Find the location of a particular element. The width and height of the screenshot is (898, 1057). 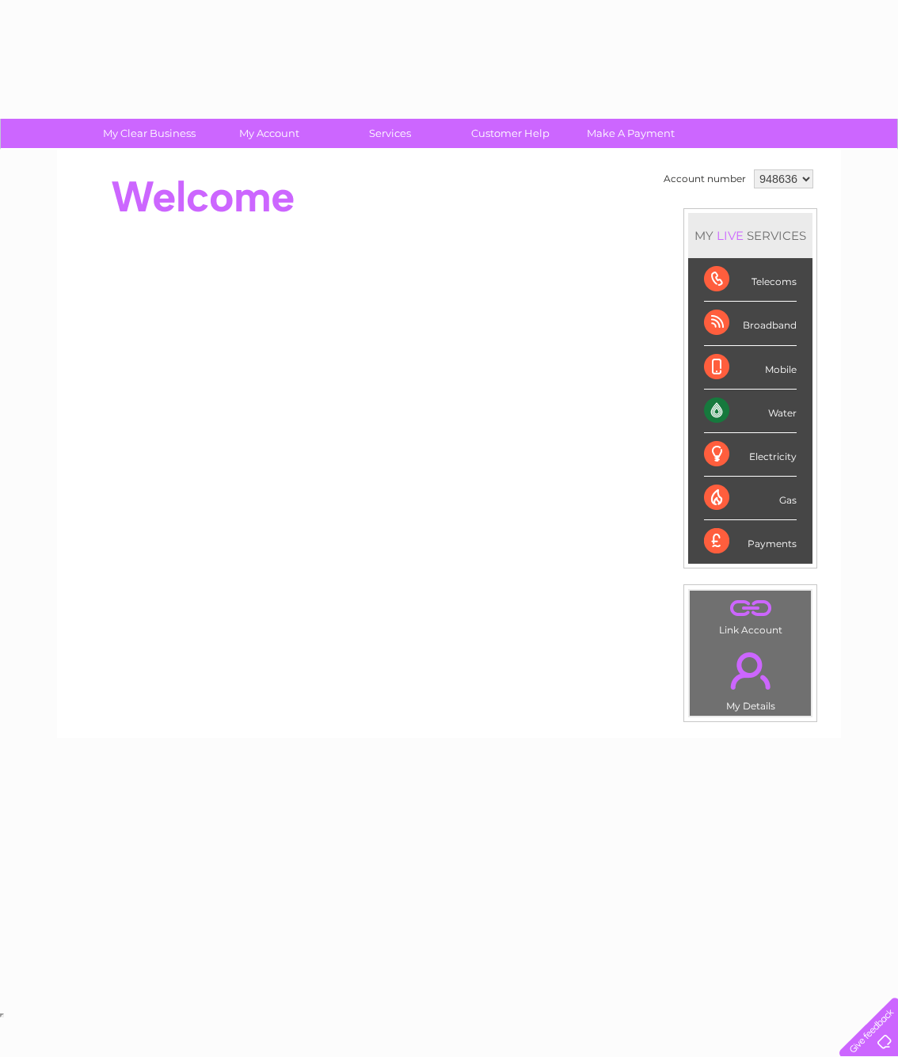

a: Make A Payment is located at coordinates (630, 133).